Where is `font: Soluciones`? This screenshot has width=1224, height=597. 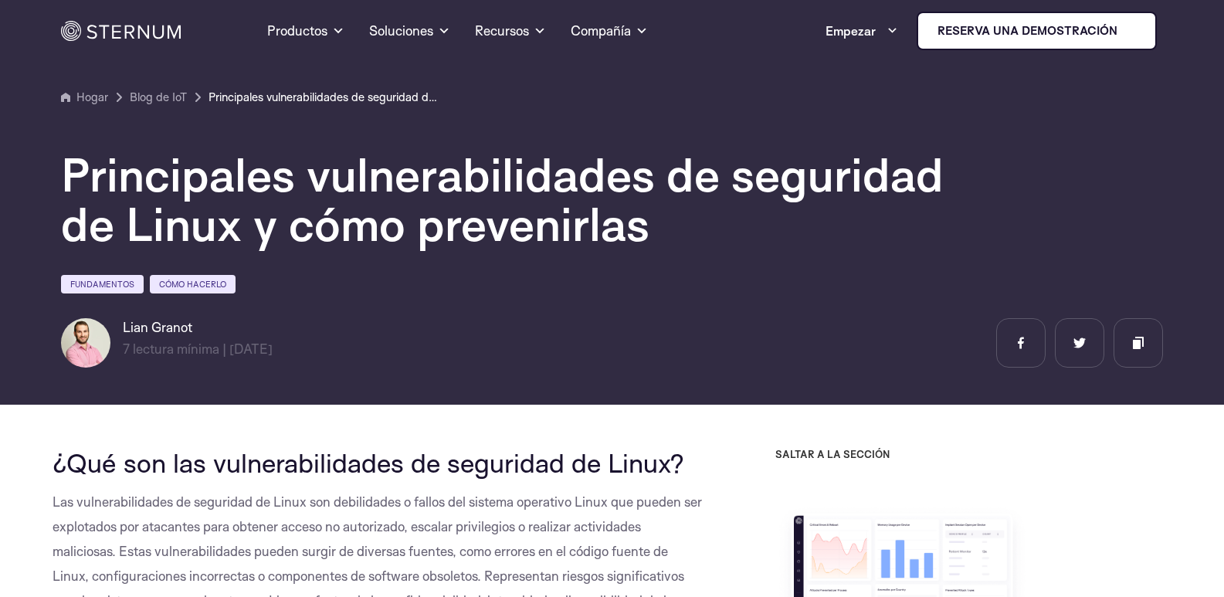
font: Soluciones is located at coordinates (401, 30).